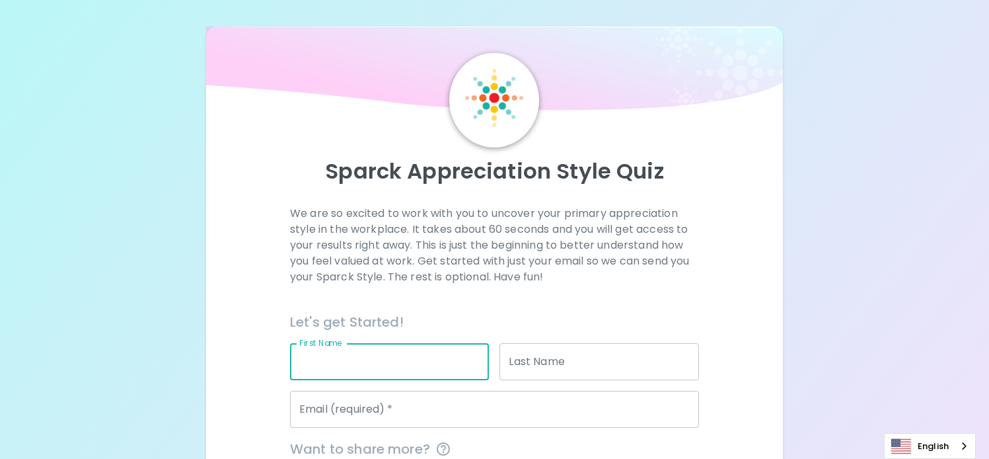  I want to click on div: Language, so click(930, 445).